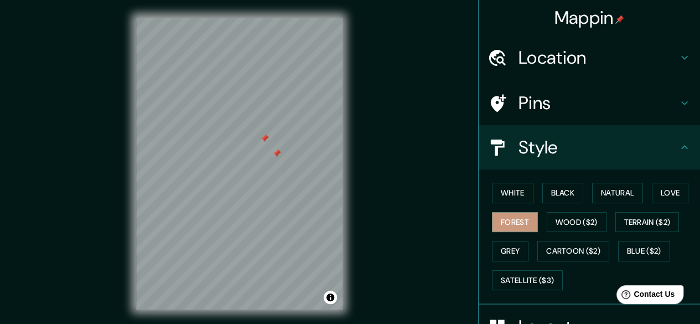  I want to click on button: Forest, so click(514, 222).